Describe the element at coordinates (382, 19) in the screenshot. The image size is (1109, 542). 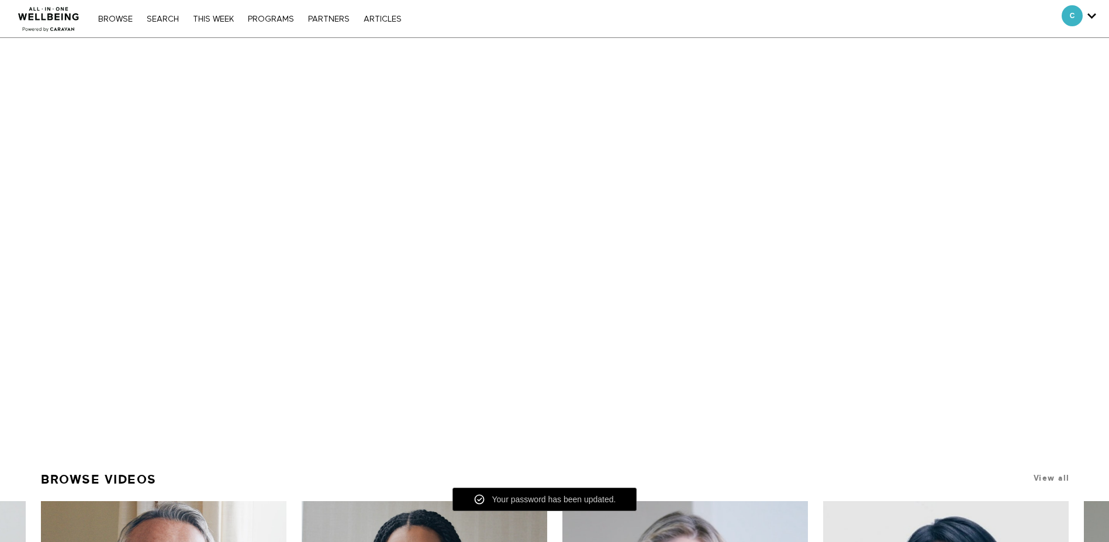
I see `a: ARTICLES` at that location.